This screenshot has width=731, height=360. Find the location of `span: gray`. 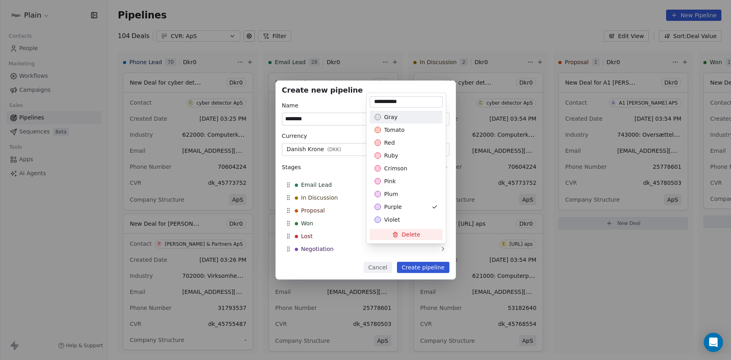

span: gray is located at coordinates (390, 117).